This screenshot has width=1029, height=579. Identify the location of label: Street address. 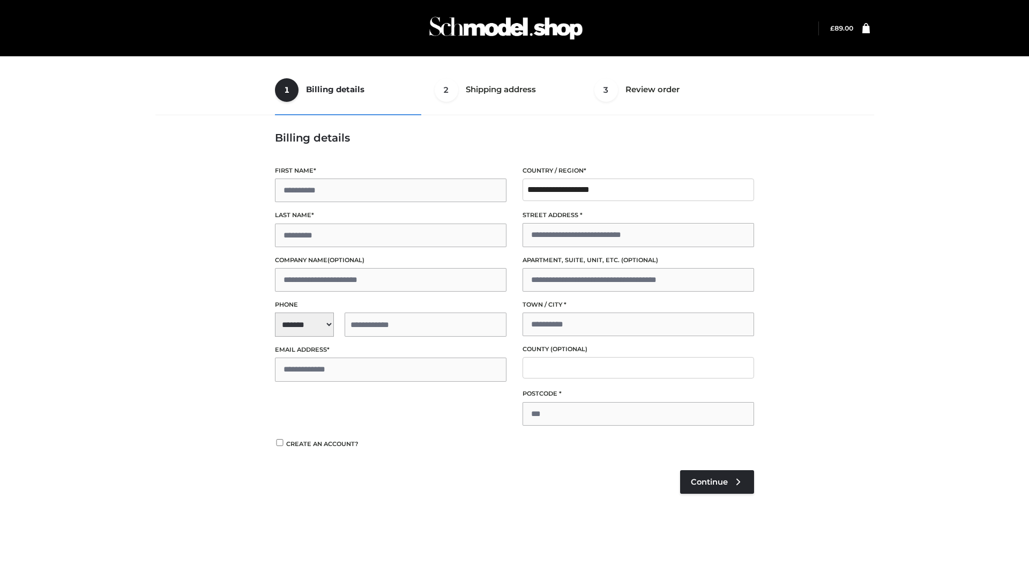
(638, 215).